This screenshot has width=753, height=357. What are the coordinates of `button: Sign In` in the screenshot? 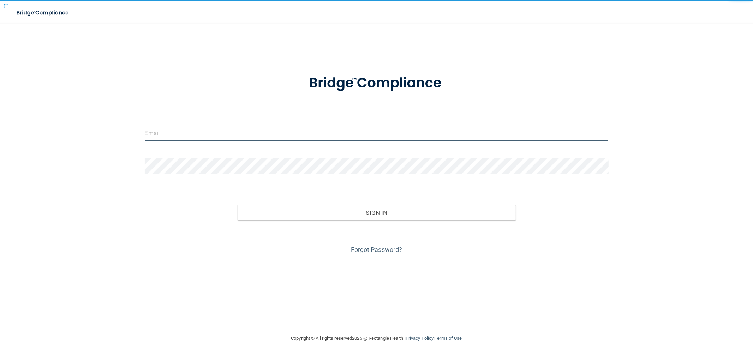 It's located at (377, 213).